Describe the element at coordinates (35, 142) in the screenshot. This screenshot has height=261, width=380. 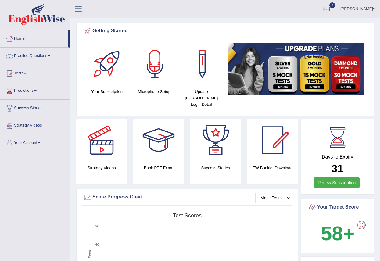
I see `a: Your Account` at that location.